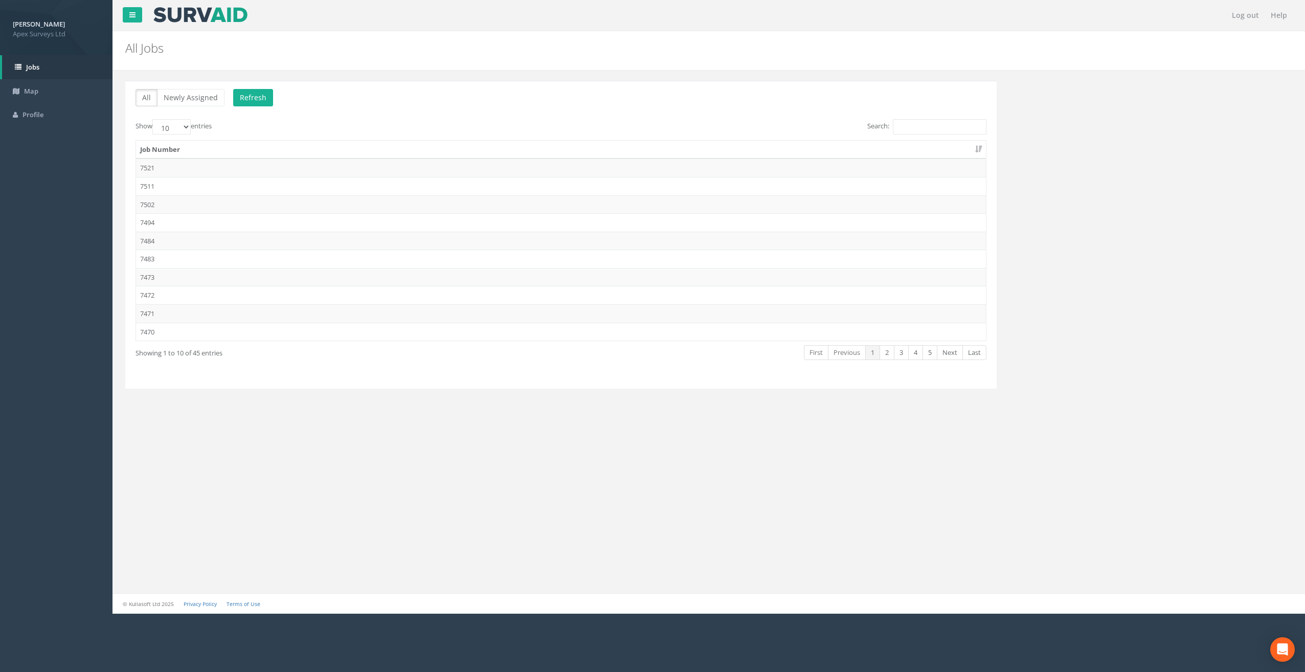 This screenshot has width=1305, height=672. What do you see at coordinates (561, 277) in the screenshot?
I see `td: 7473` at bounding box center [561, 277].